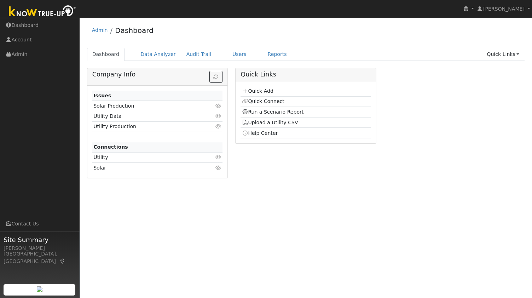  Describe the element at coordinates (257, 91) in the screenshot. I see `a: Quick Add` at that location.